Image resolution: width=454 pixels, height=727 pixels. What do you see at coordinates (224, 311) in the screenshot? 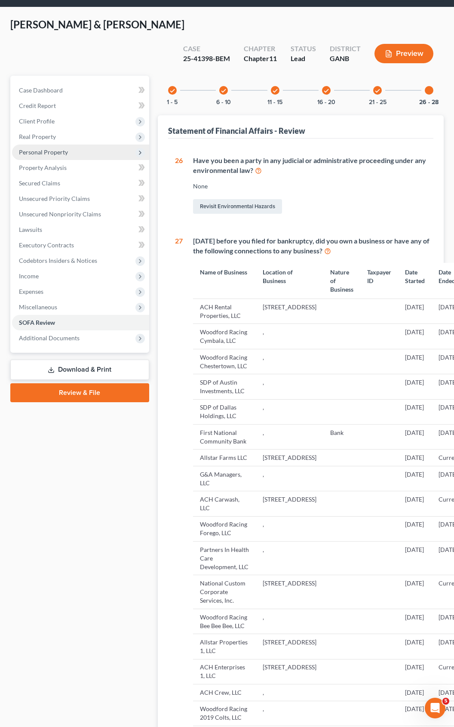
I see `td: ACH Rental Properties, LLC` at bounding box center [224, 311].